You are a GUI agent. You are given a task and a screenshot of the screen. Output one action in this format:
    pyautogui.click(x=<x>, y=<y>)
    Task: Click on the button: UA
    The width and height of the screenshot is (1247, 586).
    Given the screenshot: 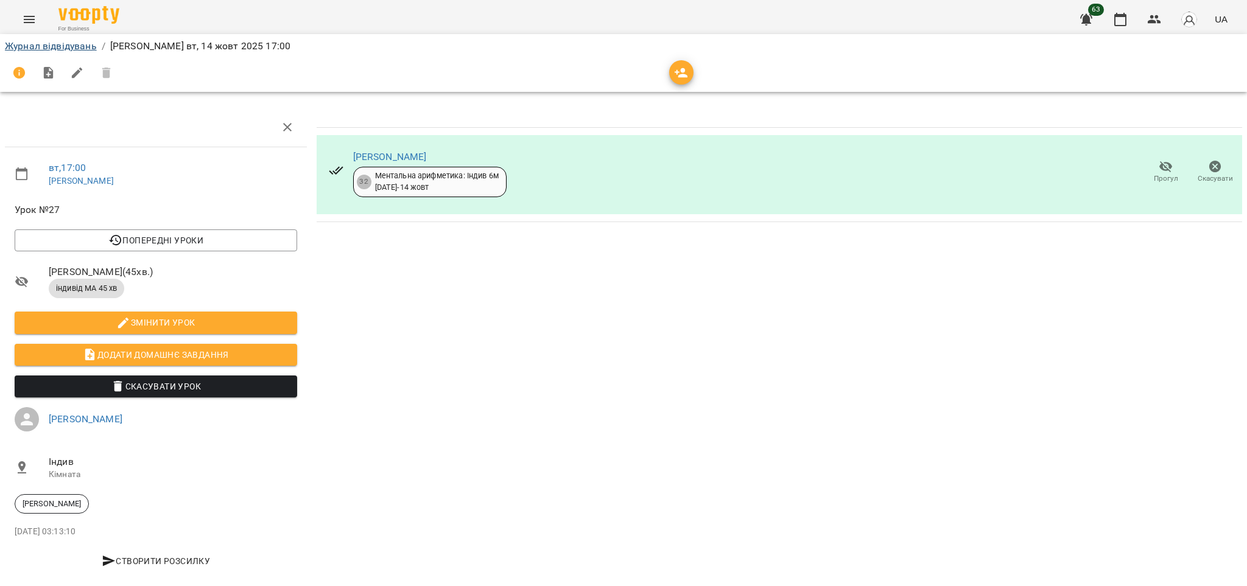 What is the action you would take?
    pyautogui.click(x=1221, y=19)
    